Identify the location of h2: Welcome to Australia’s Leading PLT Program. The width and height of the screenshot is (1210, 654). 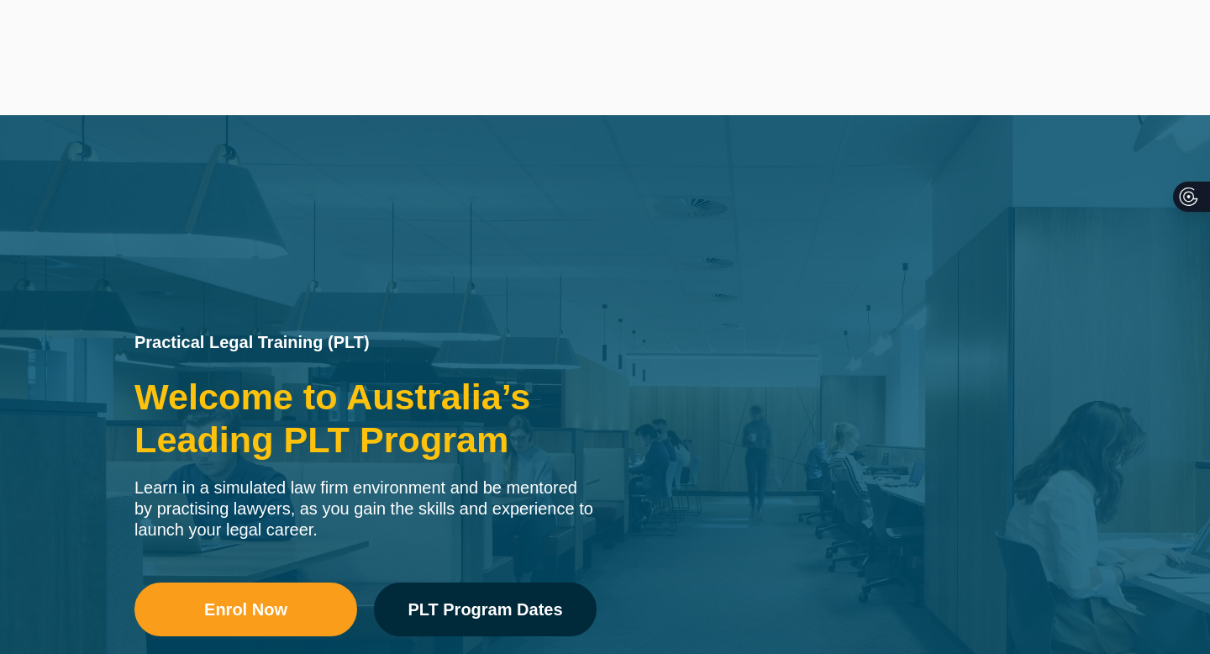
(366, 418).